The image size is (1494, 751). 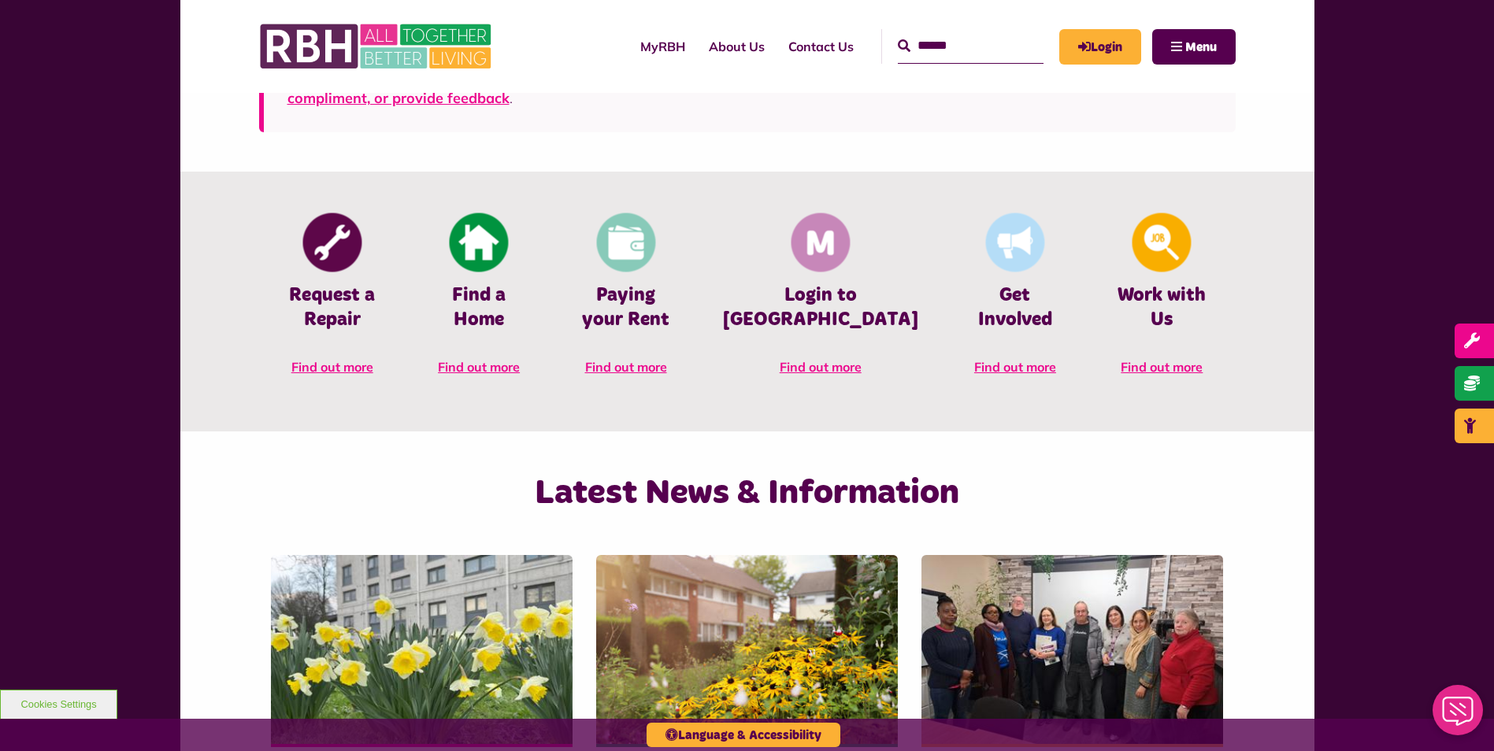 I want to click on a: Pay Rent Paying your Rent Find out more, so click(x=625, y=302).